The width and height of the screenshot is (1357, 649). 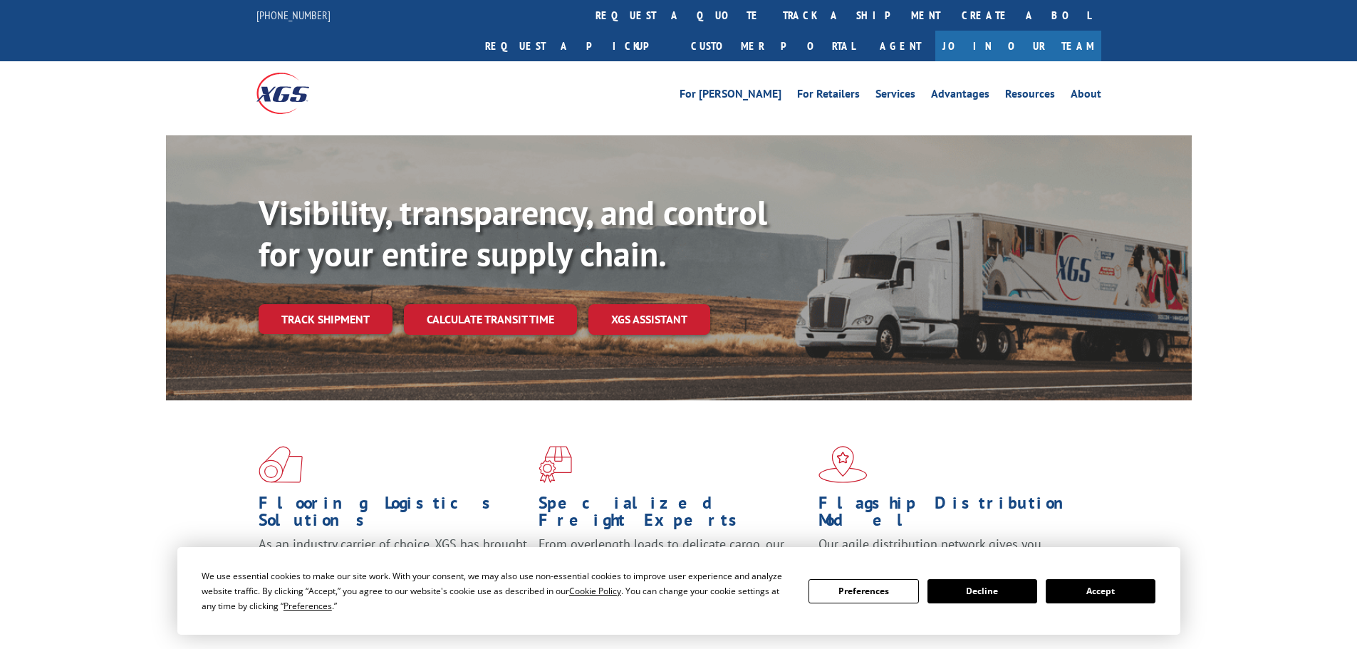 I want to click on b: Visibility, transparency, and control for your entire supply chain., so click(x=513, y=233).